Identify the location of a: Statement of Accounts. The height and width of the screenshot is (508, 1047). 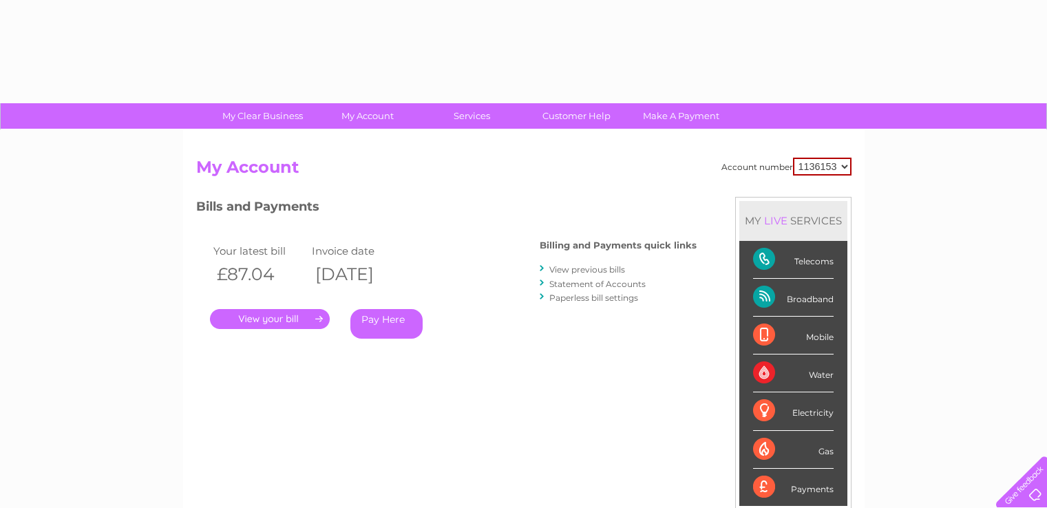
(598, 284).